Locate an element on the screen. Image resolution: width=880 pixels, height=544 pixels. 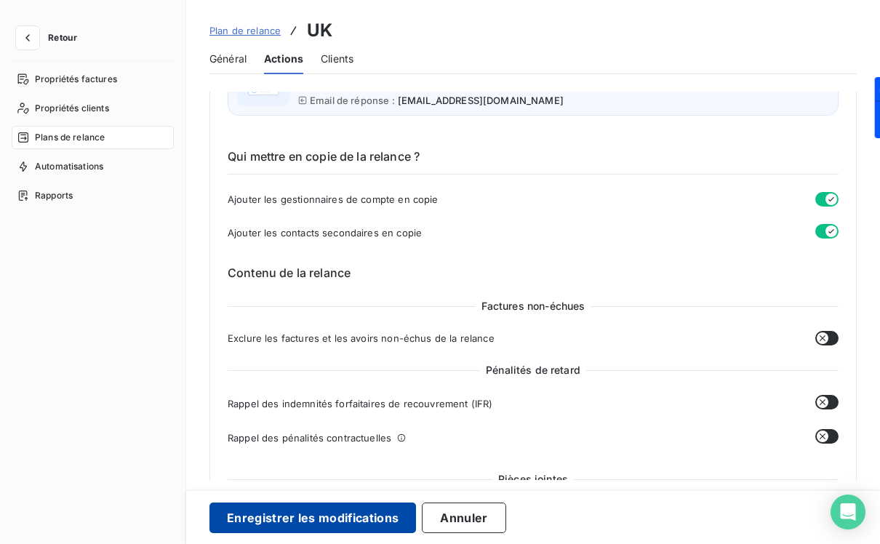
span: Pénalités de retard is located at coordinates (533, 370).